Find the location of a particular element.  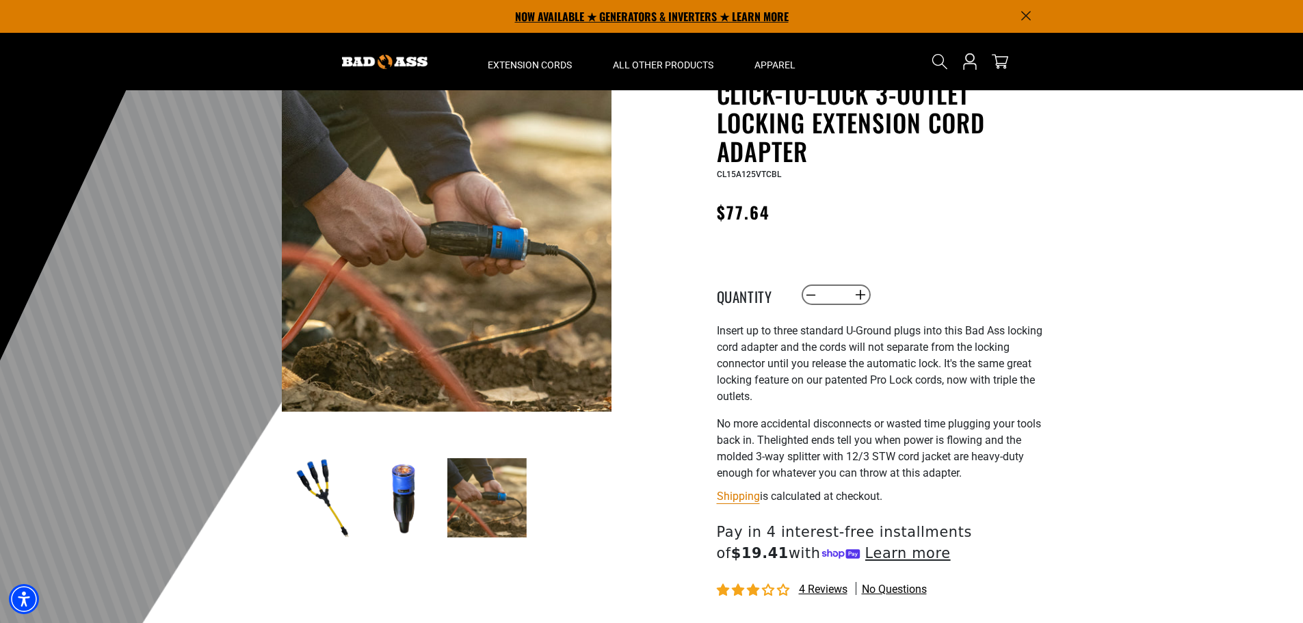

img: Bad Ass Extension Cords is located at coordinates (385, 62).